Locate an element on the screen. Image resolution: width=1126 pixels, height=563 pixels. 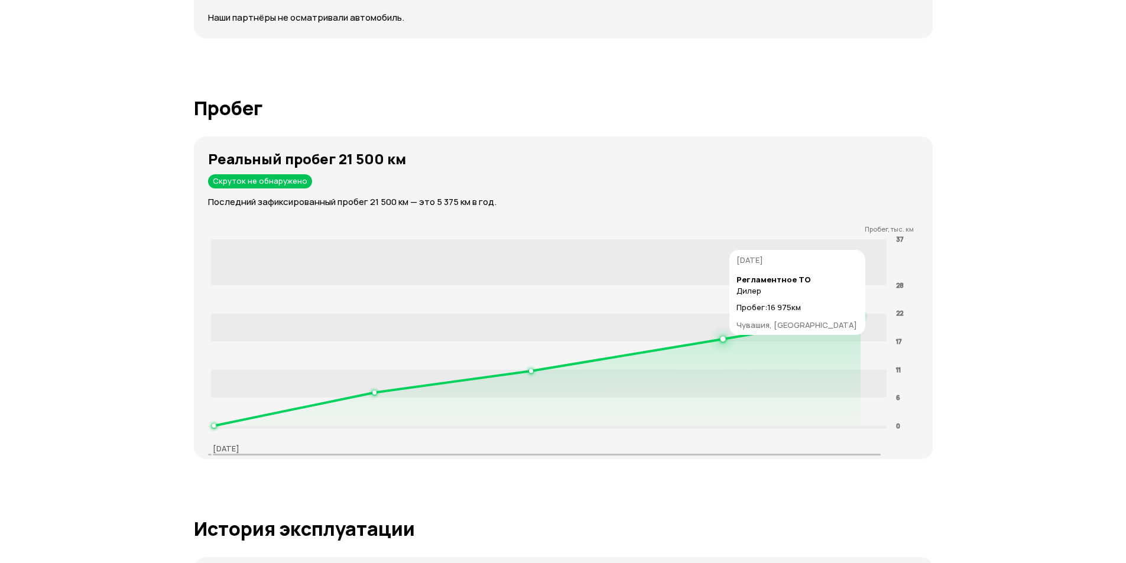
h1: История эксплуатации is located at coordinates (563, 529).